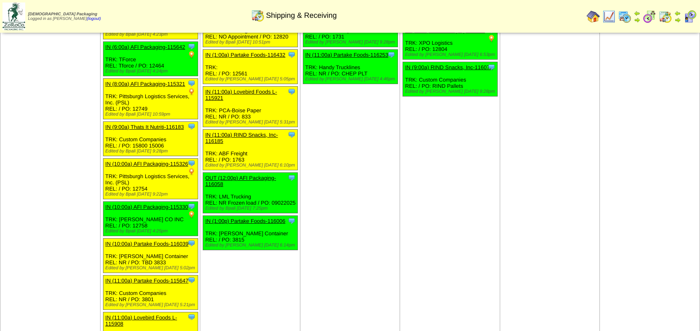 The height and width of the screenshot is (331, 700). Describe the element at coordinates (242, 138) in the screenshot. I see `a: IN (11:00a) RIND Snacks, Inc-116185` at that location.